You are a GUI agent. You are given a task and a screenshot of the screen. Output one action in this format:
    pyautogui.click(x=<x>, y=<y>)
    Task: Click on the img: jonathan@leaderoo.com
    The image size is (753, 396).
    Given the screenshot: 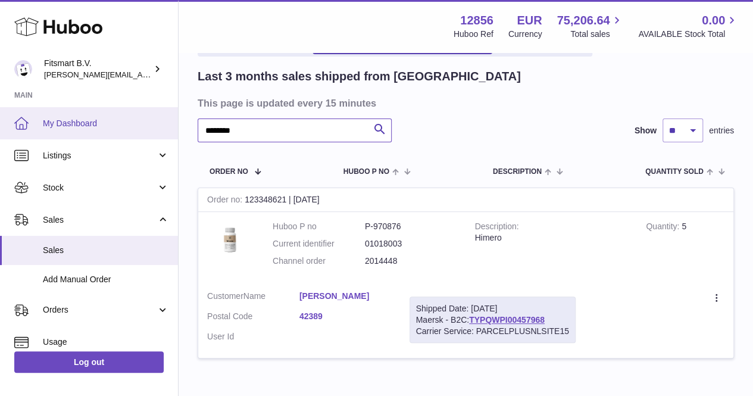 What is the action you would take?
    pyautogui.click(x=23, y=69)
    